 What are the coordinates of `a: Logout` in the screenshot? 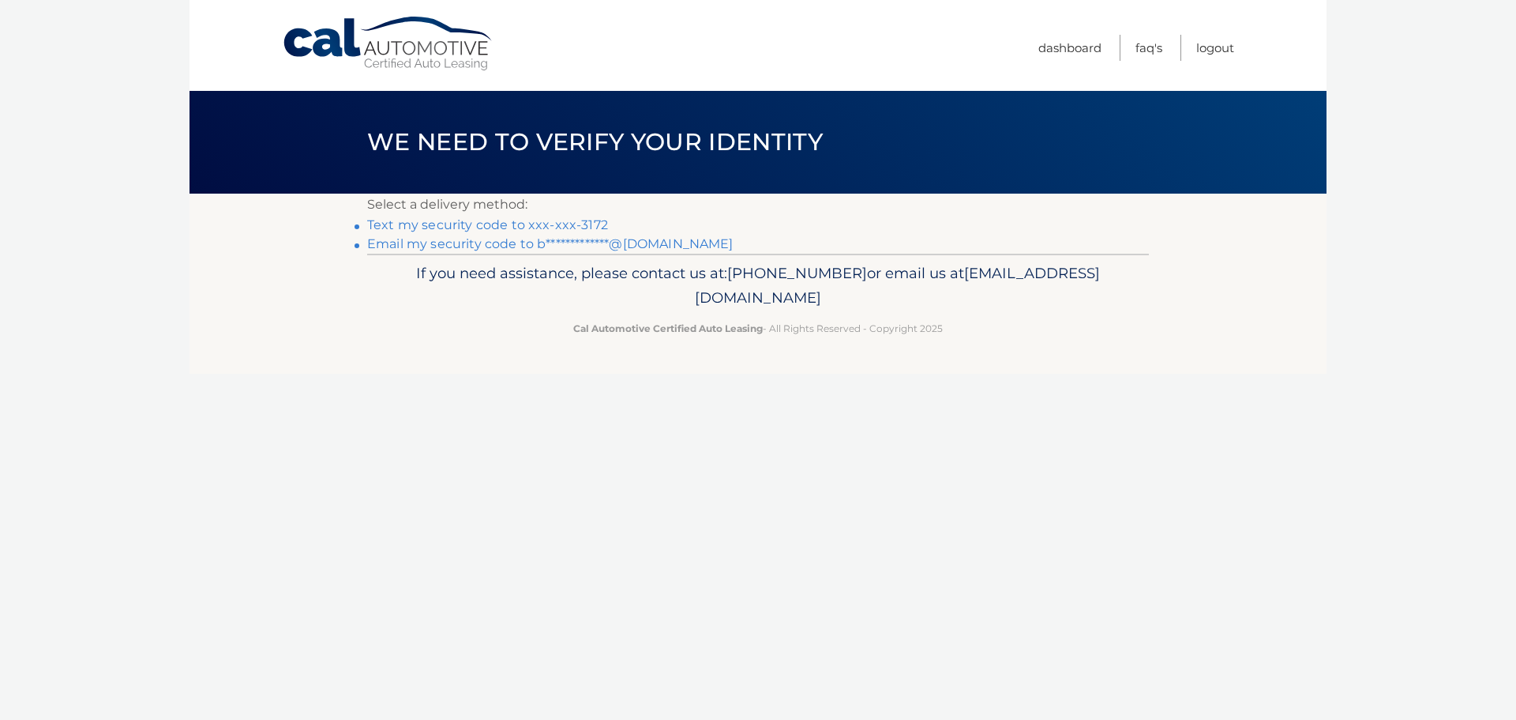 It's located at (1216, 47).